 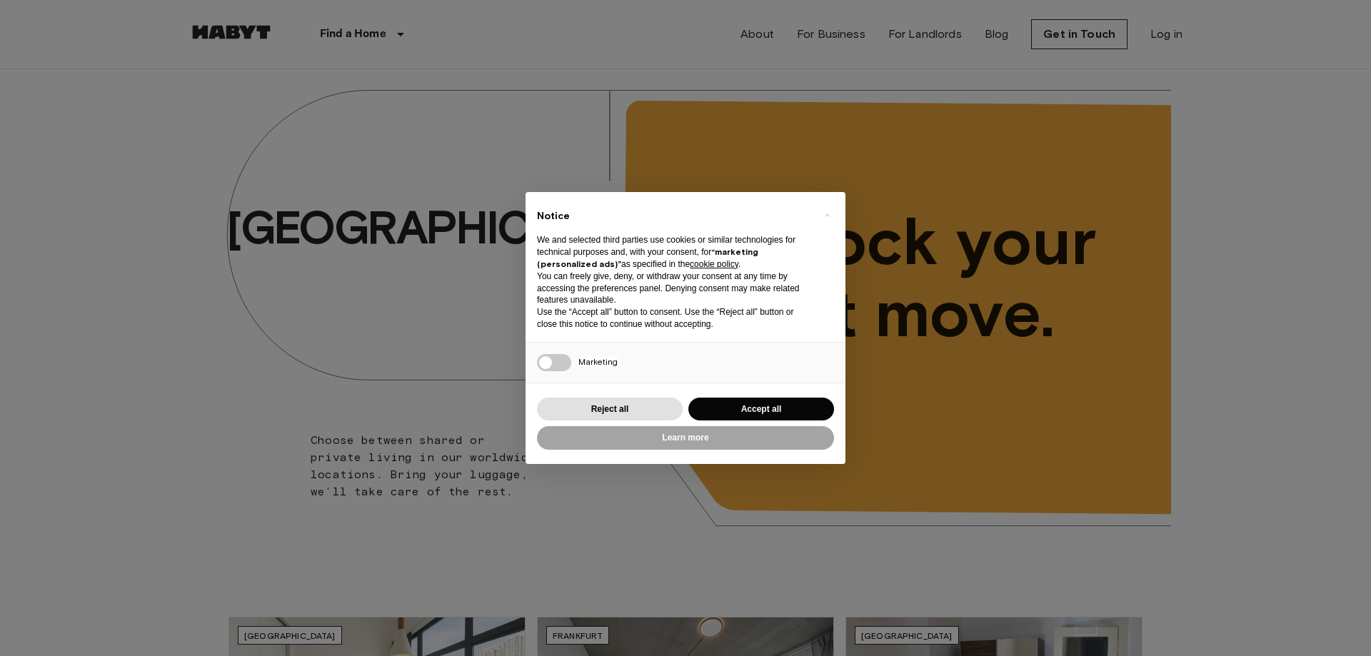 What do you see at coordinates (674, 318) in the screenshot?
I see `p: Use the “Accept all” button to consent. Use the “Reject all” button or close this notice to conti...` at bounding box center [674, 318].